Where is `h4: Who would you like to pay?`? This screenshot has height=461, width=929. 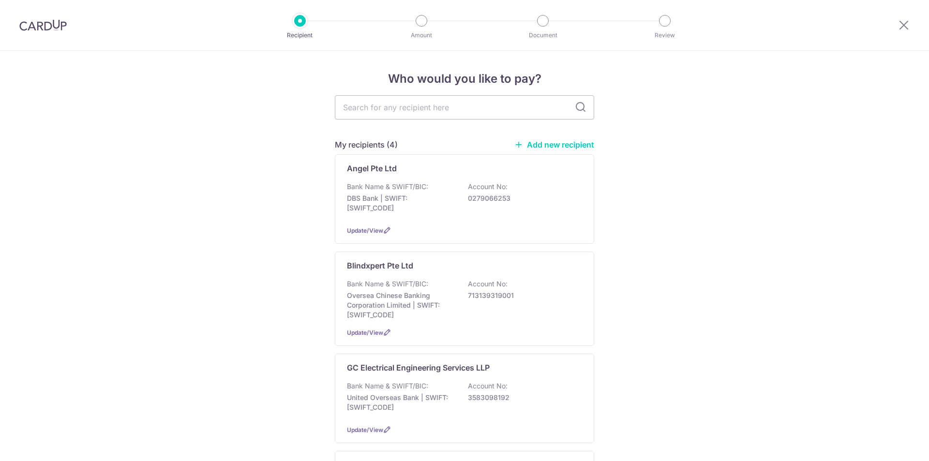 h4: Who would you like to pay? is located at coordinates (464, 79).